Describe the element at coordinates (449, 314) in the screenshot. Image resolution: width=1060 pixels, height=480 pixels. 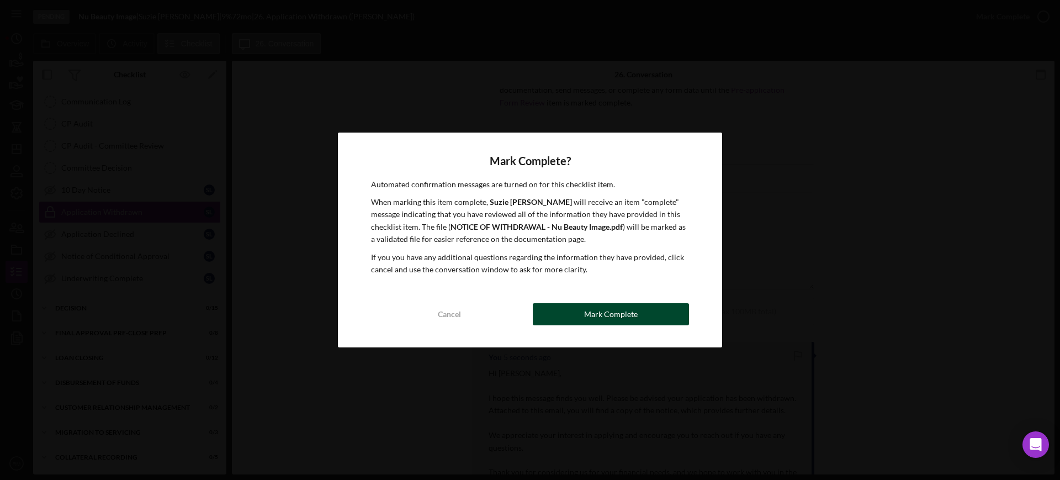
I see `div: Cancel` at that location.